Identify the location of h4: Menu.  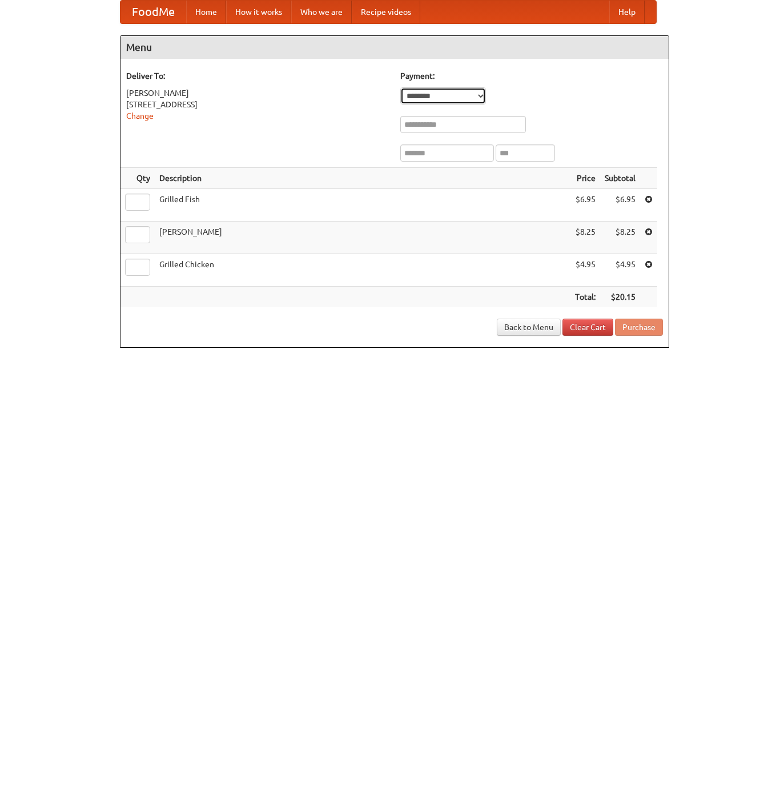
(395, 47).